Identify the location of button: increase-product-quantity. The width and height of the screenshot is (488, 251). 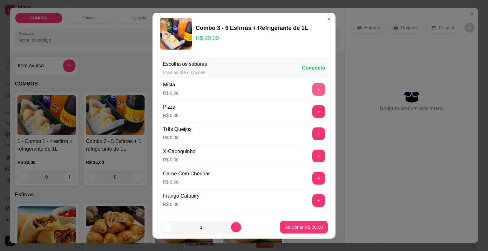
(236, 227).